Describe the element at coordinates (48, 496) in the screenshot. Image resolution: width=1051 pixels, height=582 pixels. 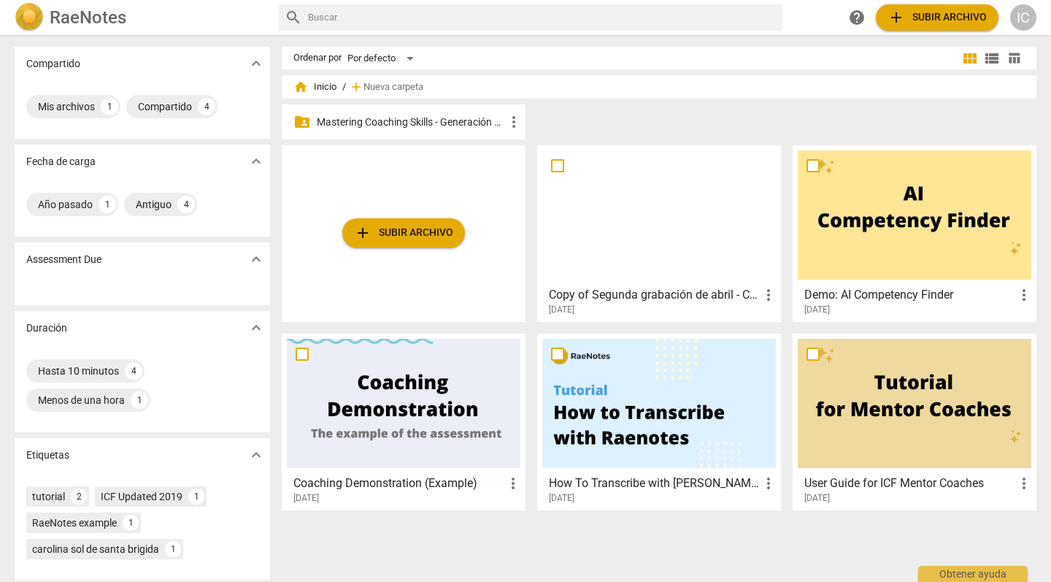
I see `div: tutorial` at that location.